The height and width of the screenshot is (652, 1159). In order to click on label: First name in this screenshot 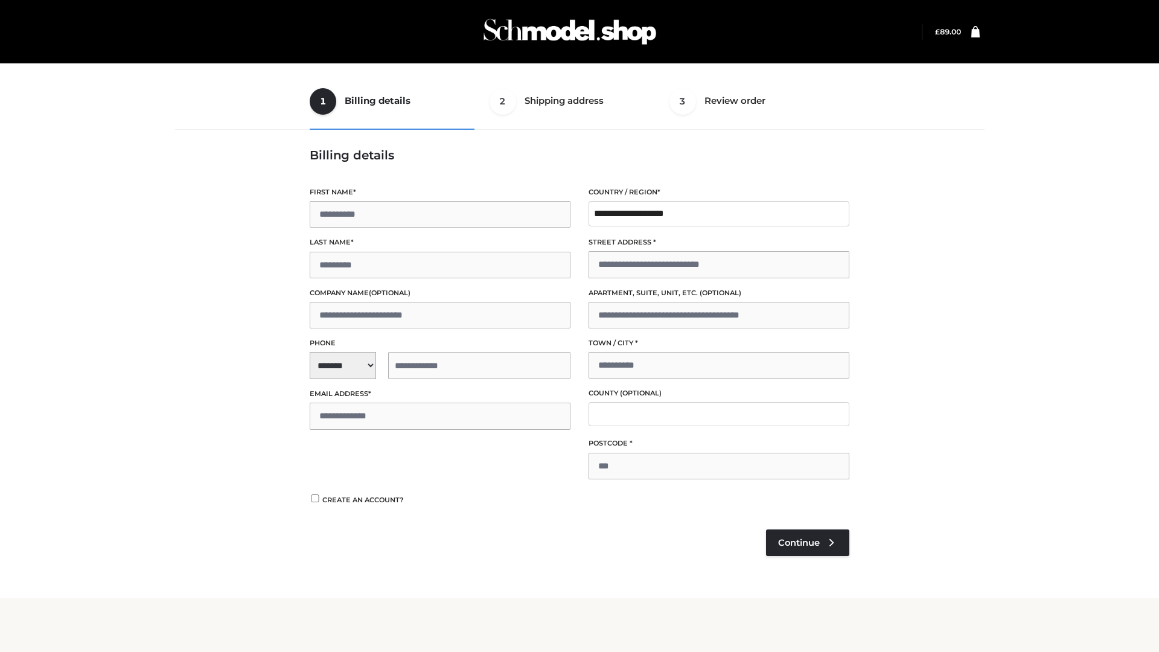, I will do `click(440, 192)`.